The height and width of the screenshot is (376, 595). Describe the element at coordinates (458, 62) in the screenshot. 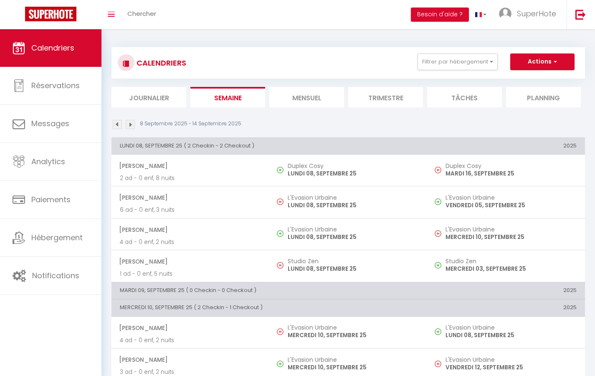

I see `button: Filtrer par hébergement` at that location.